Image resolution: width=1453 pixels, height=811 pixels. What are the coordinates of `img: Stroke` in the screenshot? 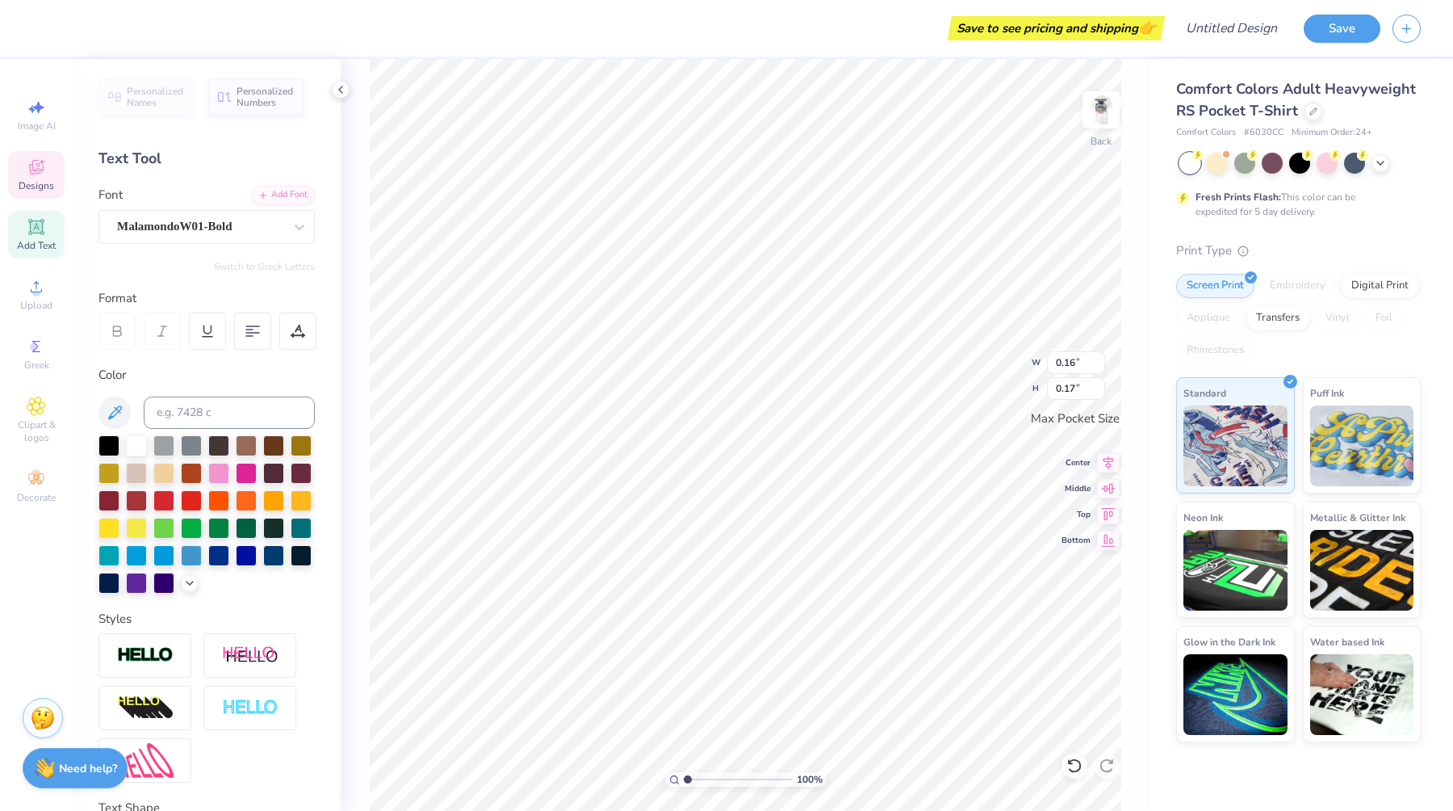 It's located at (145, 655).